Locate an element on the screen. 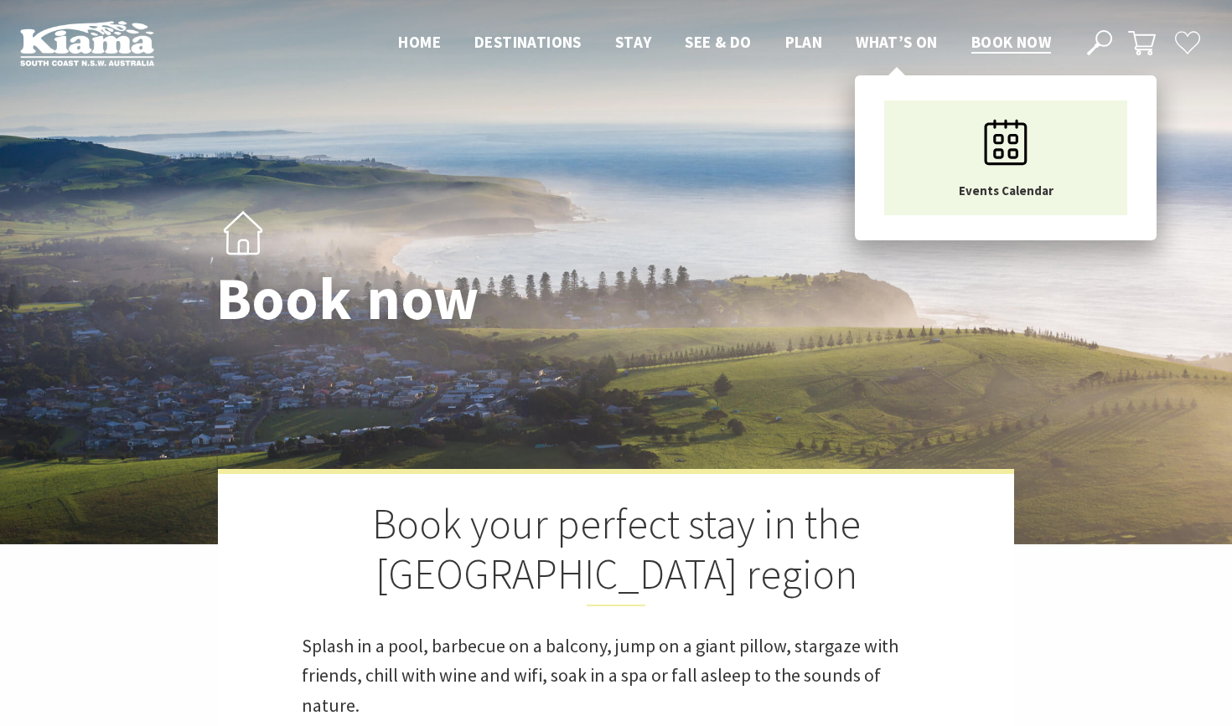  h1: Book now is located at coordinates (452, 299).